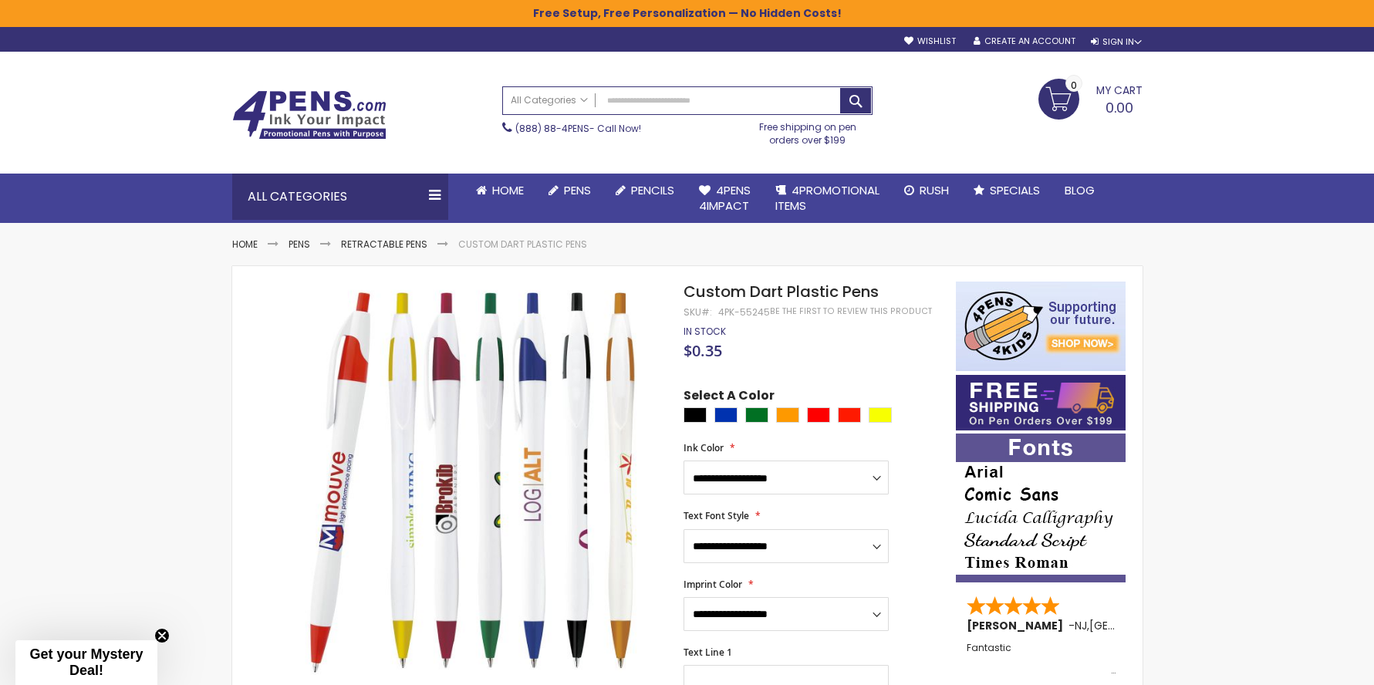 This screenshot has width=1374, height=685. What do you see at coordinates (549, 99) in the screenshot?
I see `a: All Categories` at bounding box center [549, 99].